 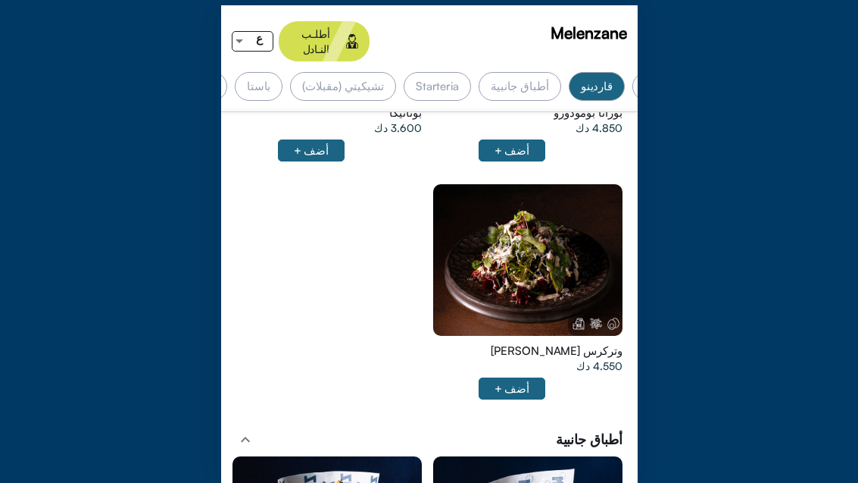 I want to click on div: قاردينو, so click(x=597, y=86).